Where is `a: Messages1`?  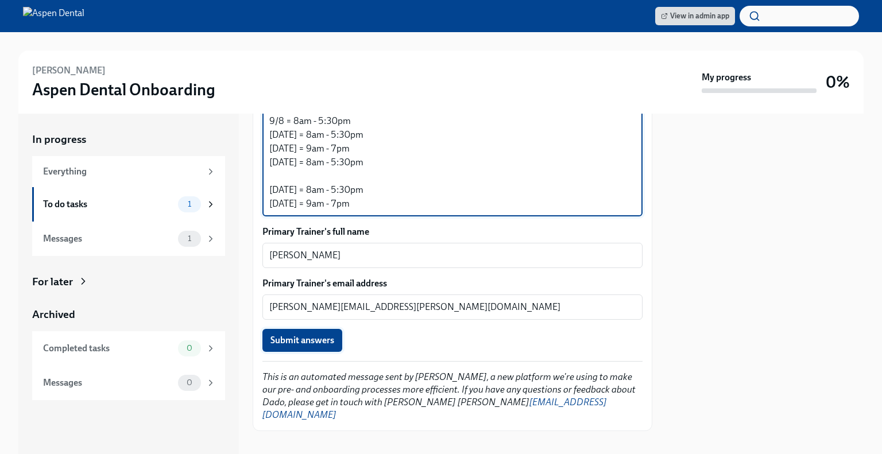
a: Messages1 is located at coordinates (129, 239).